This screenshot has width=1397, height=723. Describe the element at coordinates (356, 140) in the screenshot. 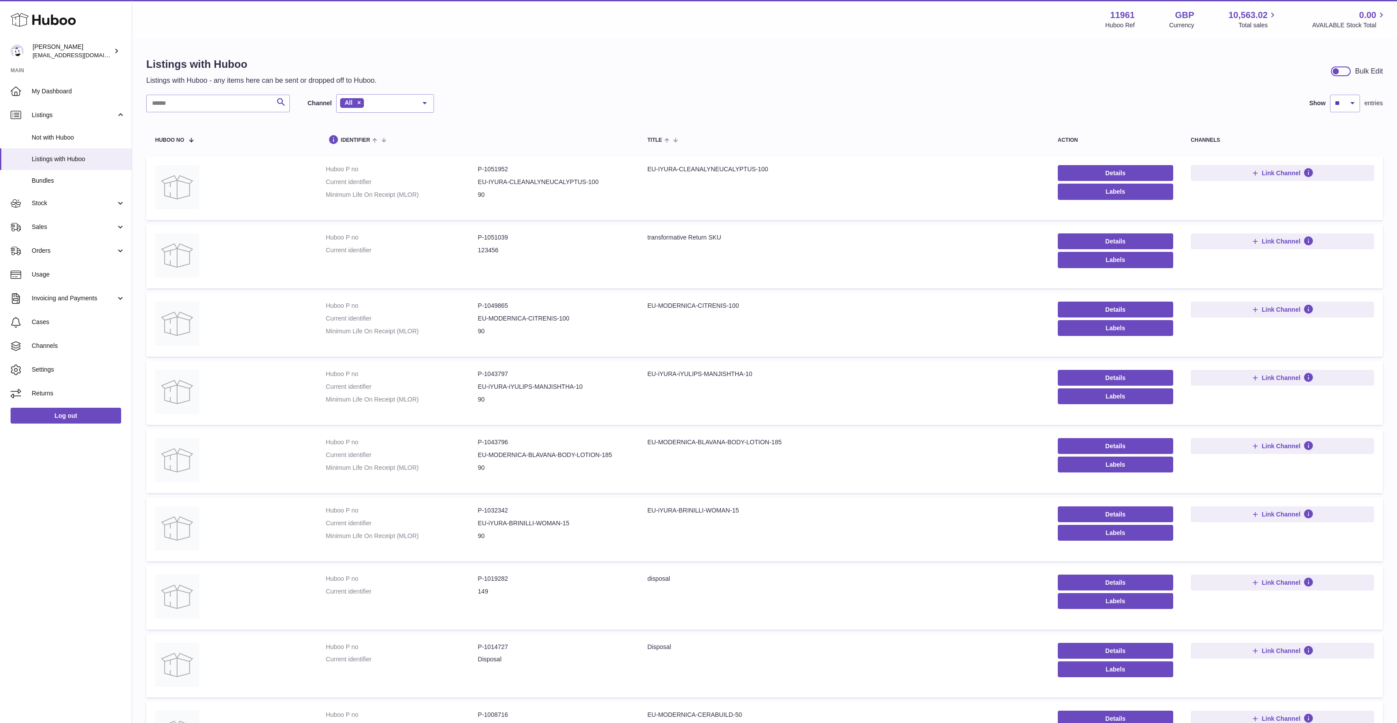

I see `span: identifier` at that location.